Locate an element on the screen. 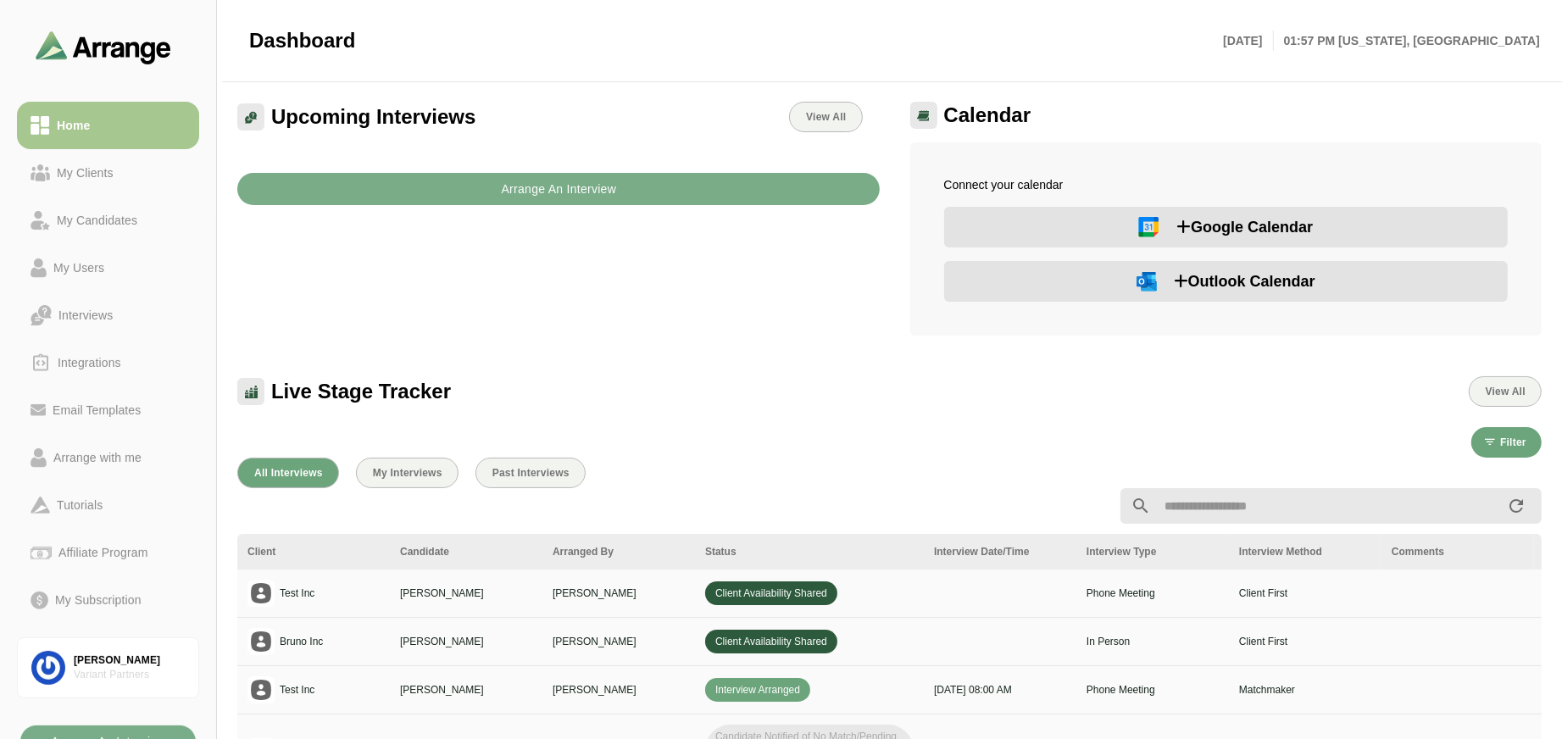 Image resolution: width=1562 pixels, height=739 pixels. div: Email Templates is located at coordinates (97, 410).